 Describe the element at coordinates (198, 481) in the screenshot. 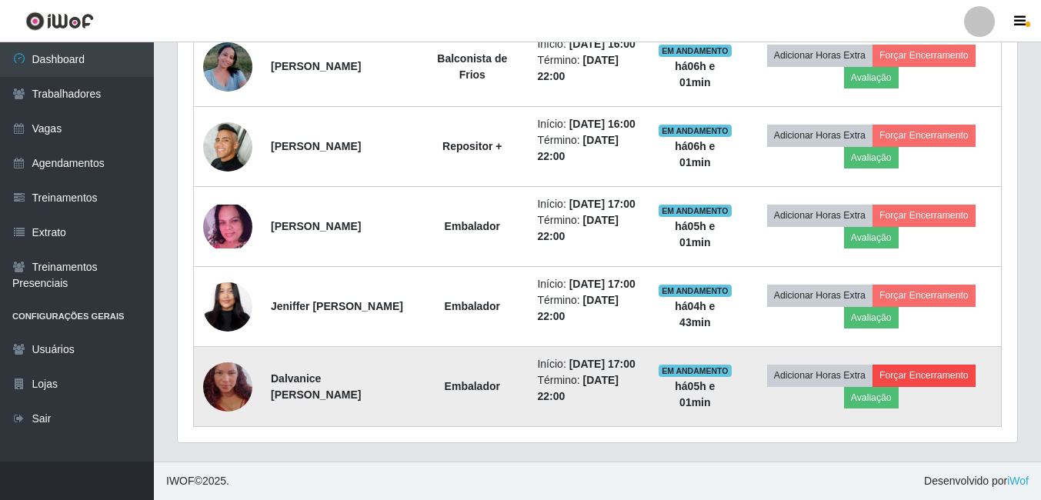

I see `span: © 2025 .` at that location.